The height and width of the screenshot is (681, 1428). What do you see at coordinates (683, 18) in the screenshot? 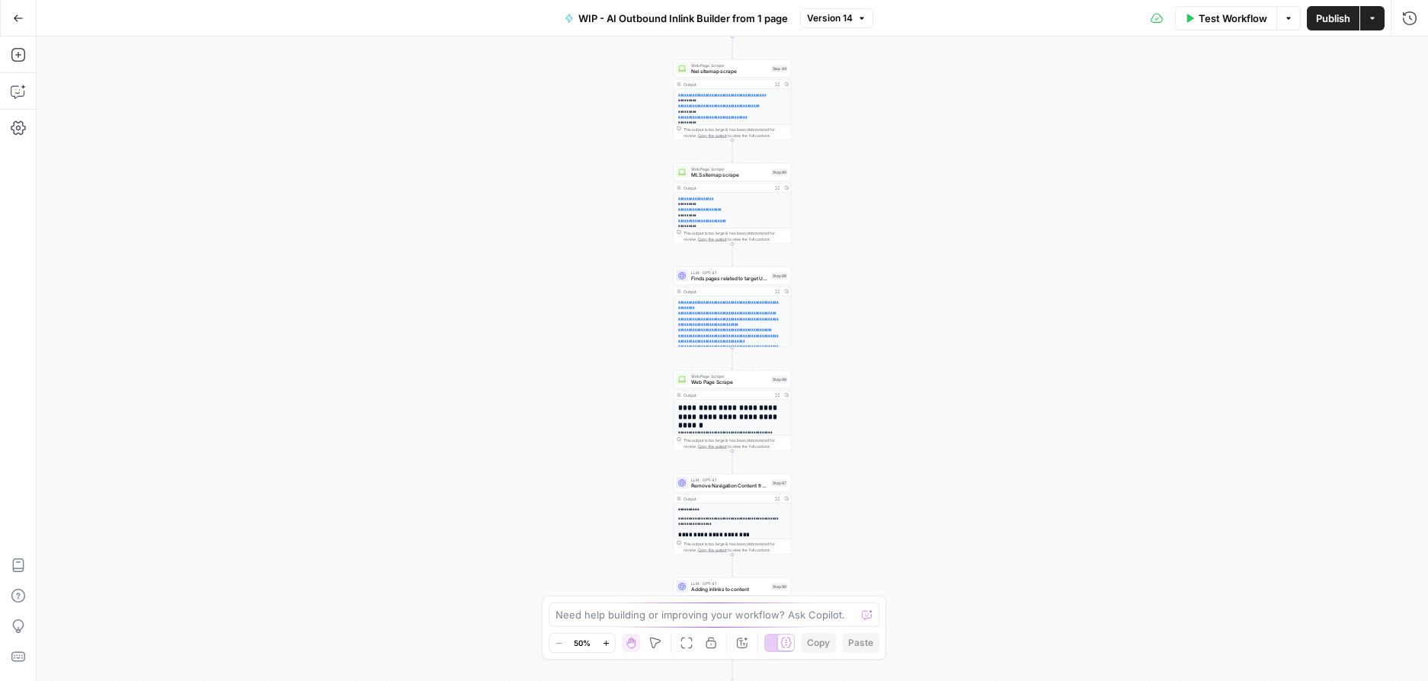
I see `span: WIP - AI Outbound Inlink Builder from 1 page` at bounding box center [683, 18].